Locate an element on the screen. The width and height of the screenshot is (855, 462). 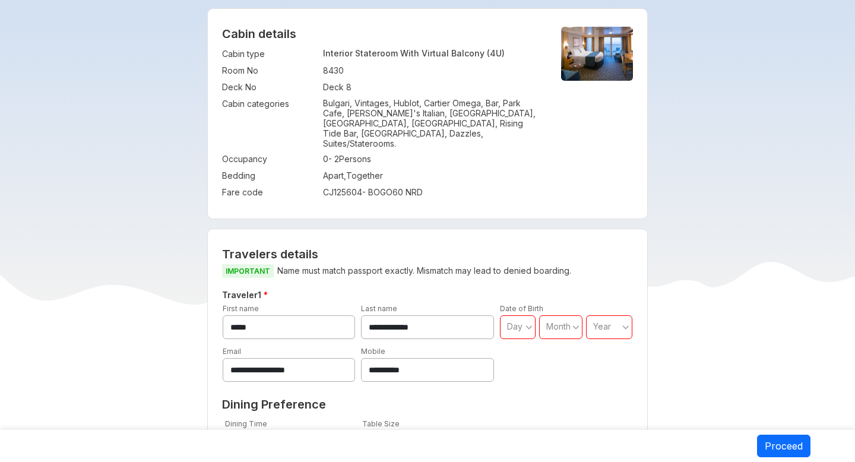
span: Day is located at coordinates (515, 326).